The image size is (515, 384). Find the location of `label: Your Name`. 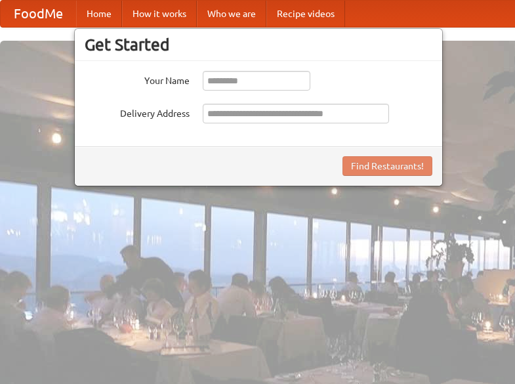

label: Your Name is located at coordinates (137, 79).